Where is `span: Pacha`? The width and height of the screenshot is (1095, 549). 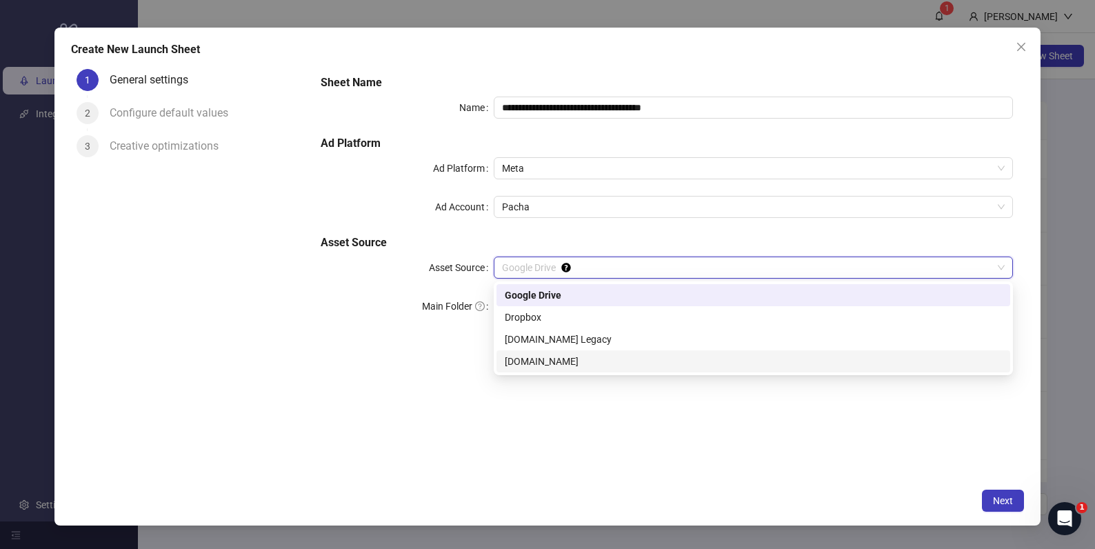 span: Pacha is located at coordinates (753, 207).